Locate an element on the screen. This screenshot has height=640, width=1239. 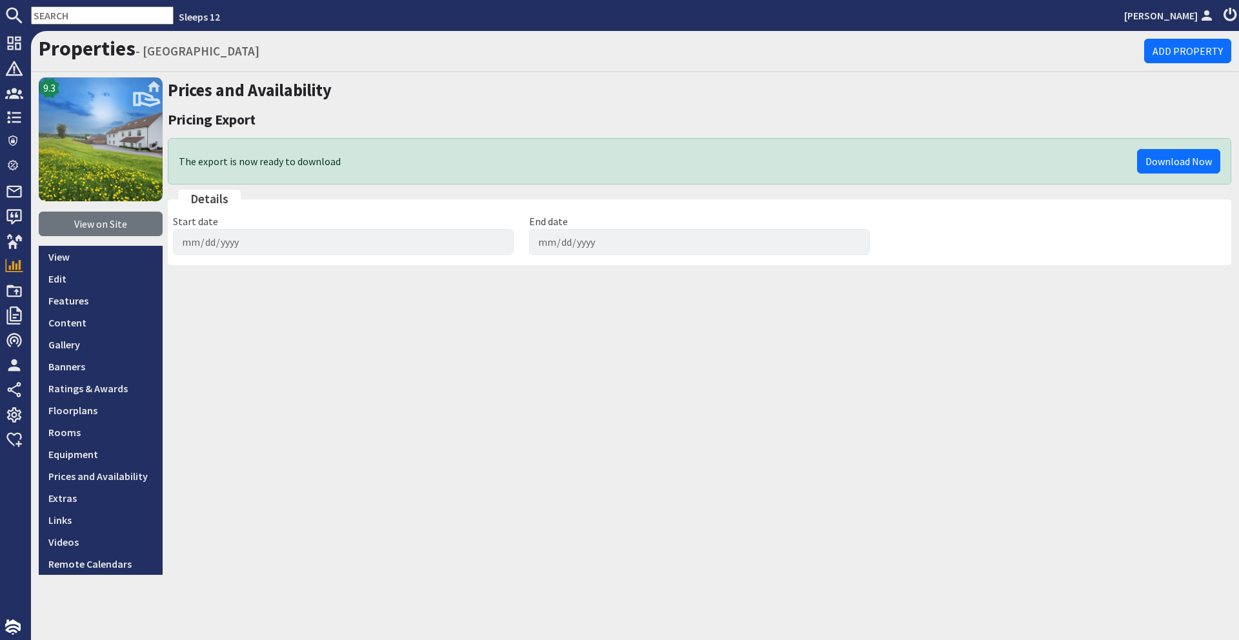
a: Banners is located at coordinates (101, 367).